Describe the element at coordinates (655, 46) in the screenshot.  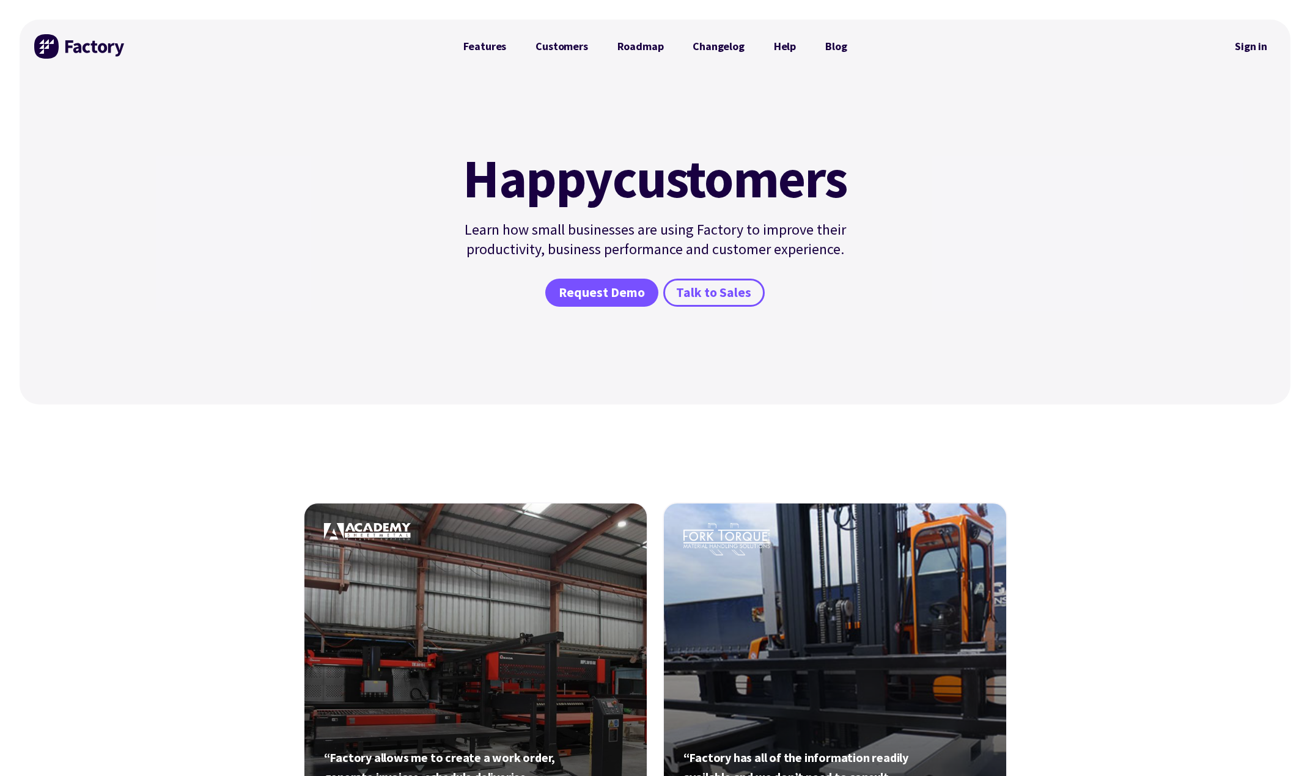
I see `nav: Primary Navigation` at that location.